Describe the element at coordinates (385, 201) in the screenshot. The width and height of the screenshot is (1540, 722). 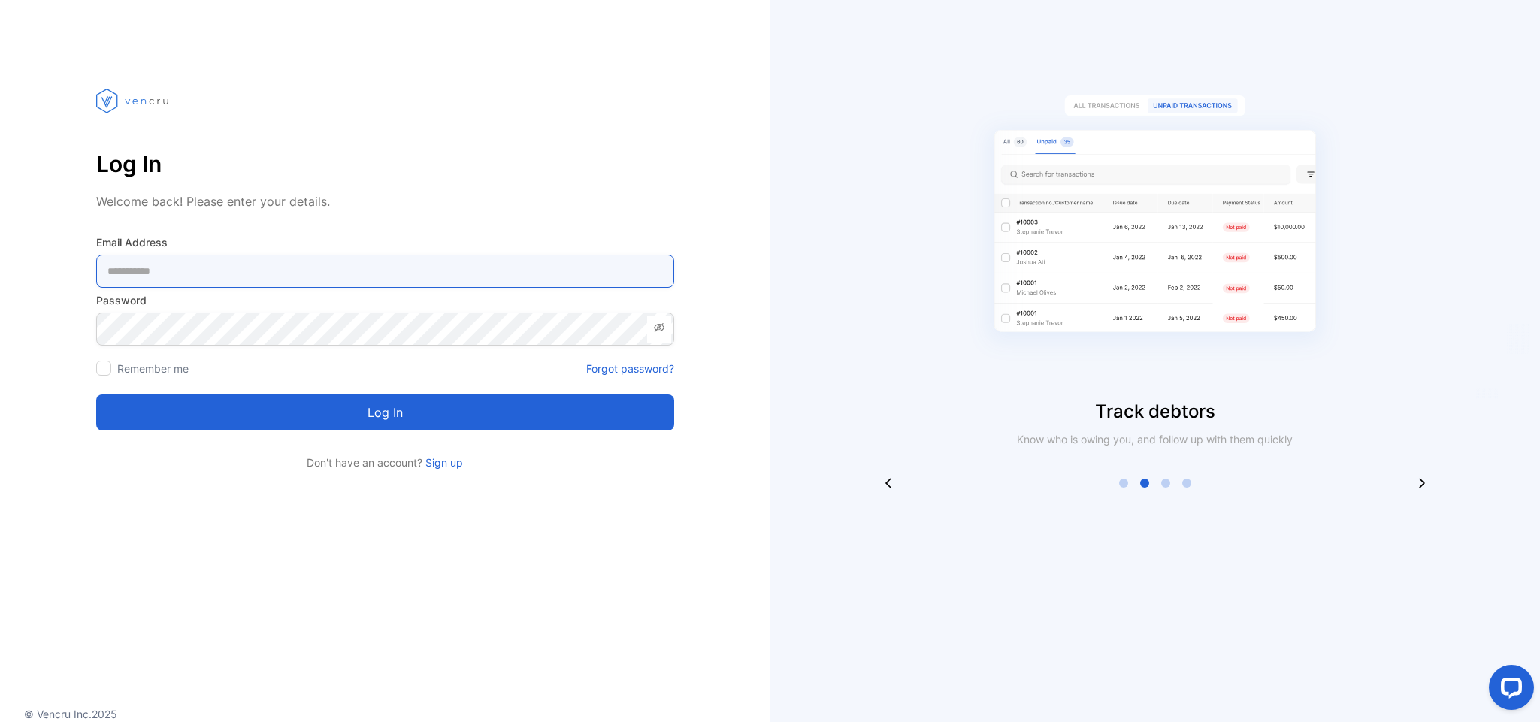
I see `p: Welcome back! Please enter your details.` at that location.